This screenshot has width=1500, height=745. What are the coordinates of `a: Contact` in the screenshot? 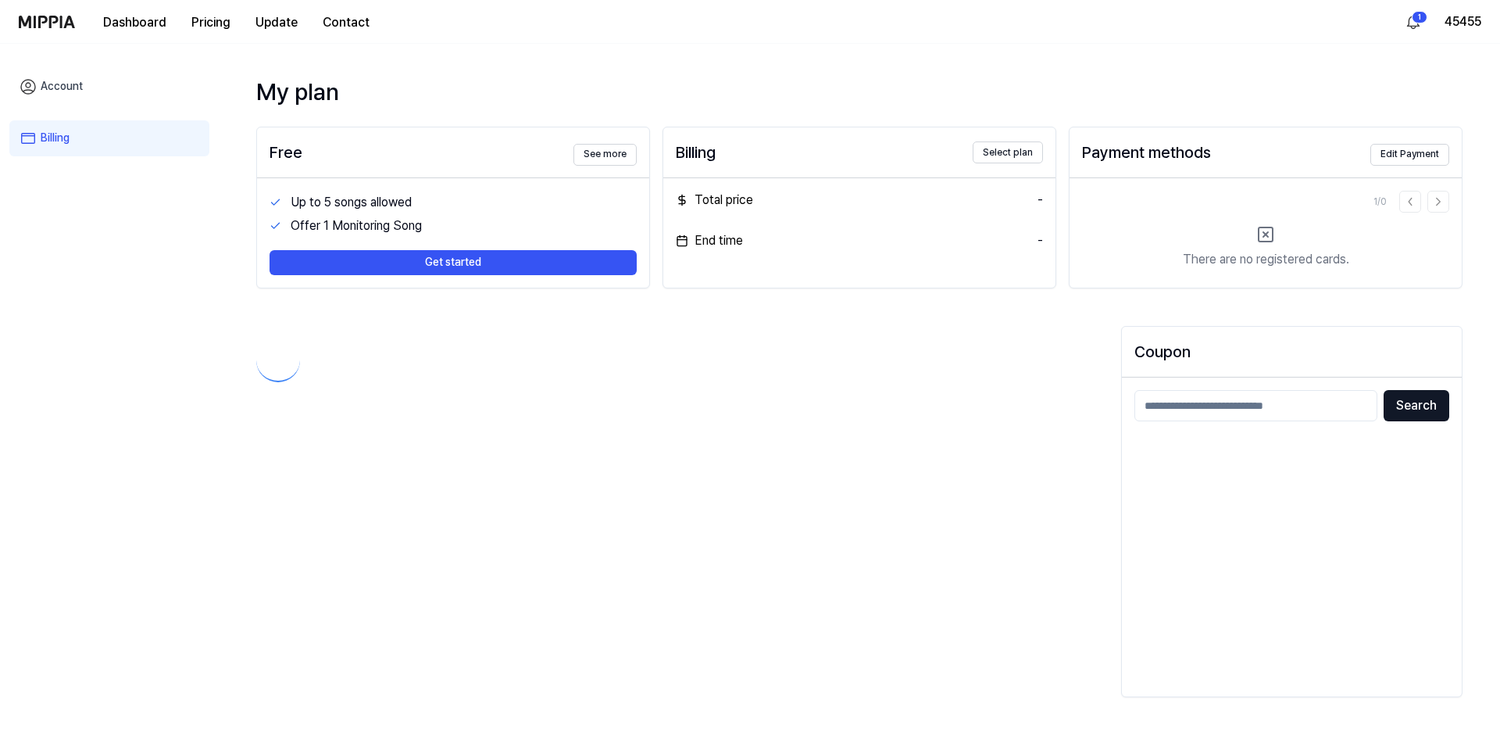 It's located at (346, 23).